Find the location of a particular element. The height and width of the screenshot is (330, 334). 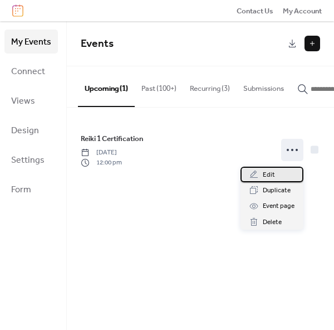

button: Recurring (3) is located at coordinates (210, 86).